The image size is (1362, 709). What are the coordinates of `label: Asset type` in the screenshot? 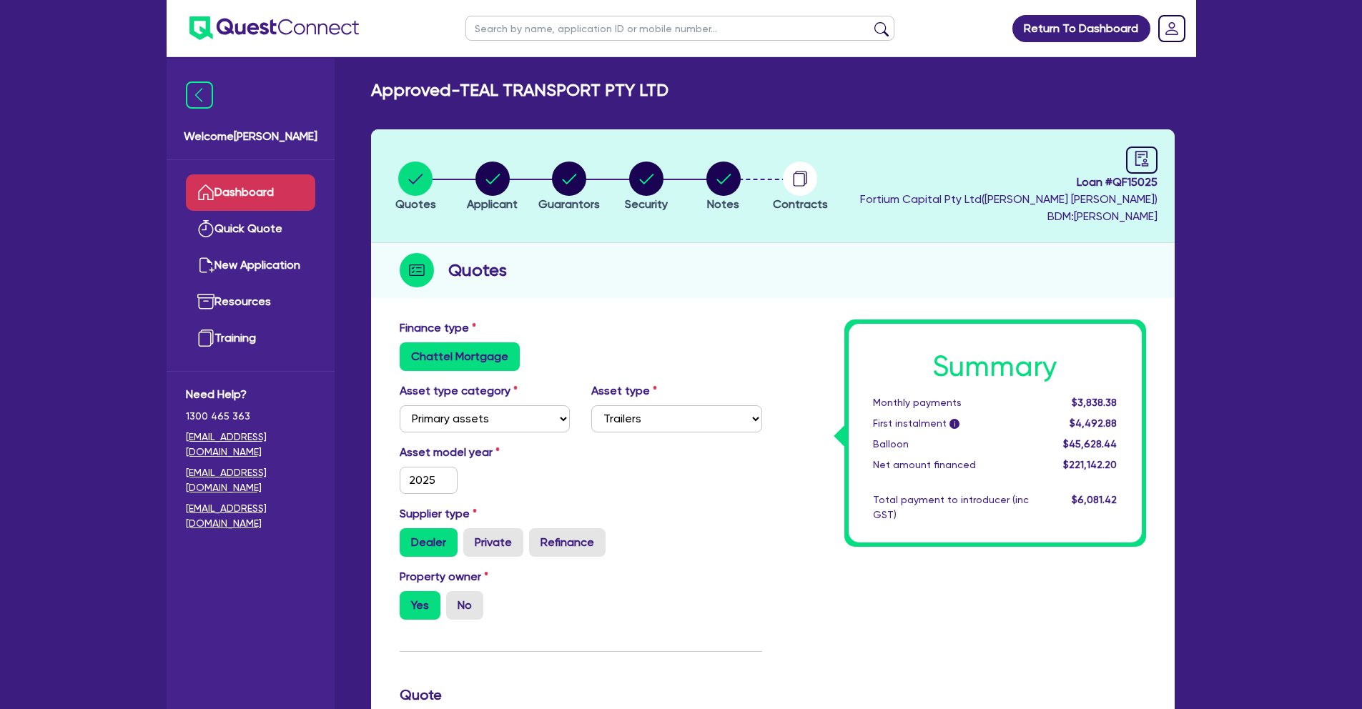 It's located at (624, 391).